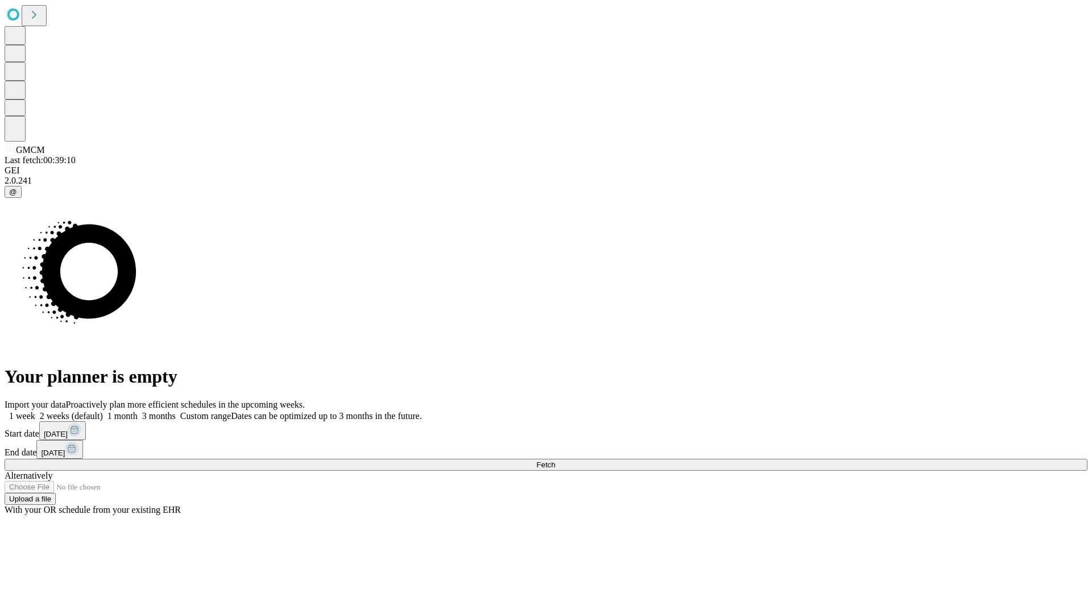 This screenshot has width=1092, height=614. Describe the element at coordinates (546, 171) in the screenshot. I see `div: GEI` at that location.